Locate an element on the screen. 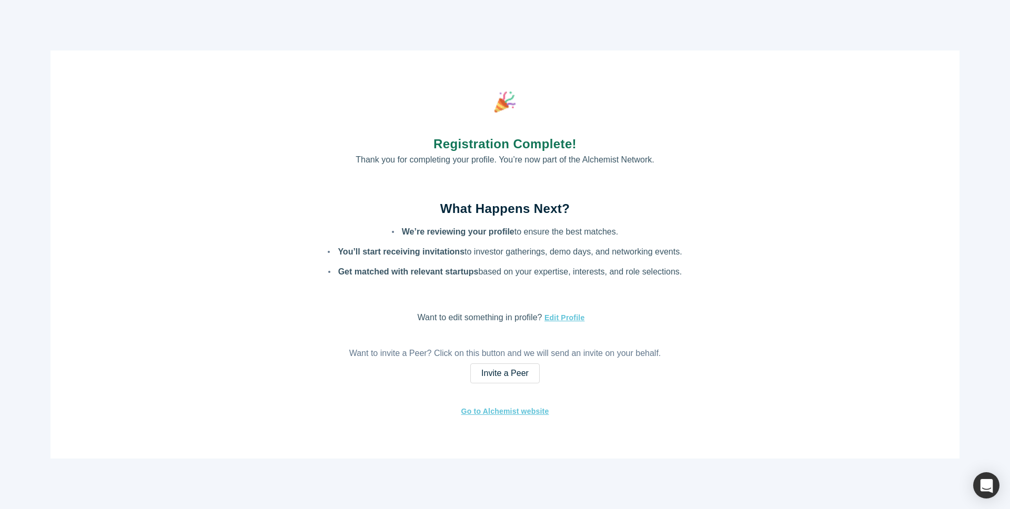  p: based on your expertise, interests, and role selections. is located at coordinates (510, 271).